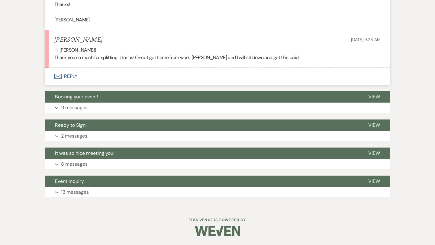 This screenshot has width=435, height=245. Describe the element at coordinates (74, 136) in the screenshot. I see `p: 2 messages` at that location.